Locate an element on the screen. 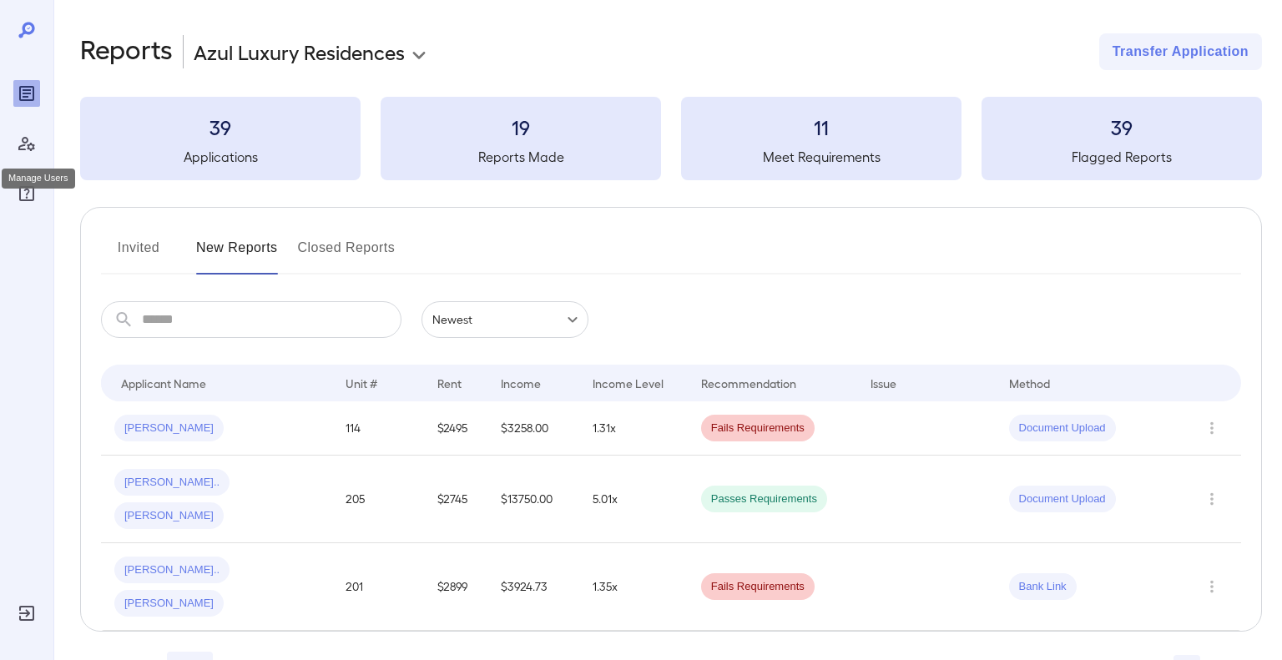 The image size is (1282, 660). button: Closed Reports is located at coordinates (346, 255).